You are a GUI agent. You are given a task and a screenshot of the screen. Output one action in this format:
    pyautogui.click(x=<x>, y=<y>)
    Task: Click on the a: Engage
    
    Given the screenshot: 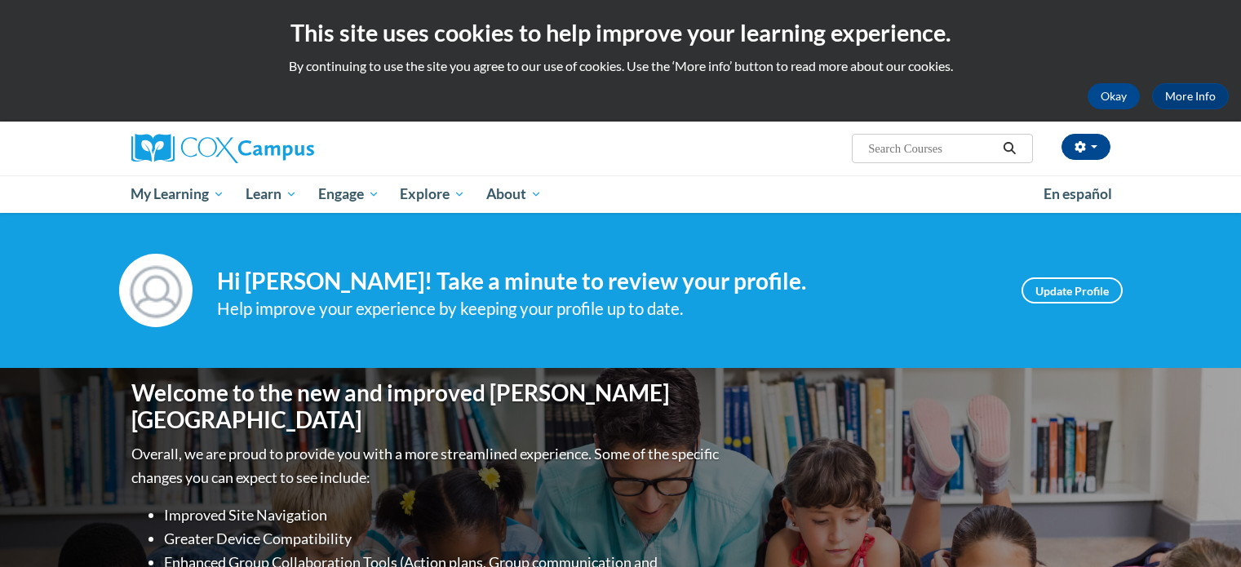 What is the action you would take?
    pyautogui.click(x=348, y=194)
    